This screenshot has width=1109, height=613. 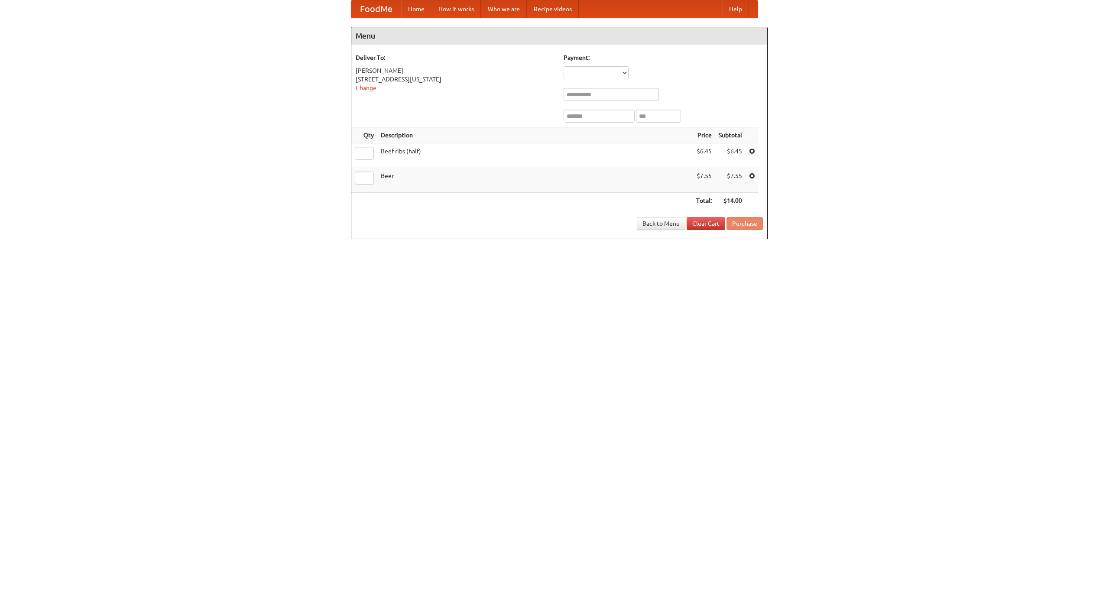 What do you see at coordinates (661, 224) in the screenshot?
I see `a: Back to Menu` at bounding box center [661, 224].